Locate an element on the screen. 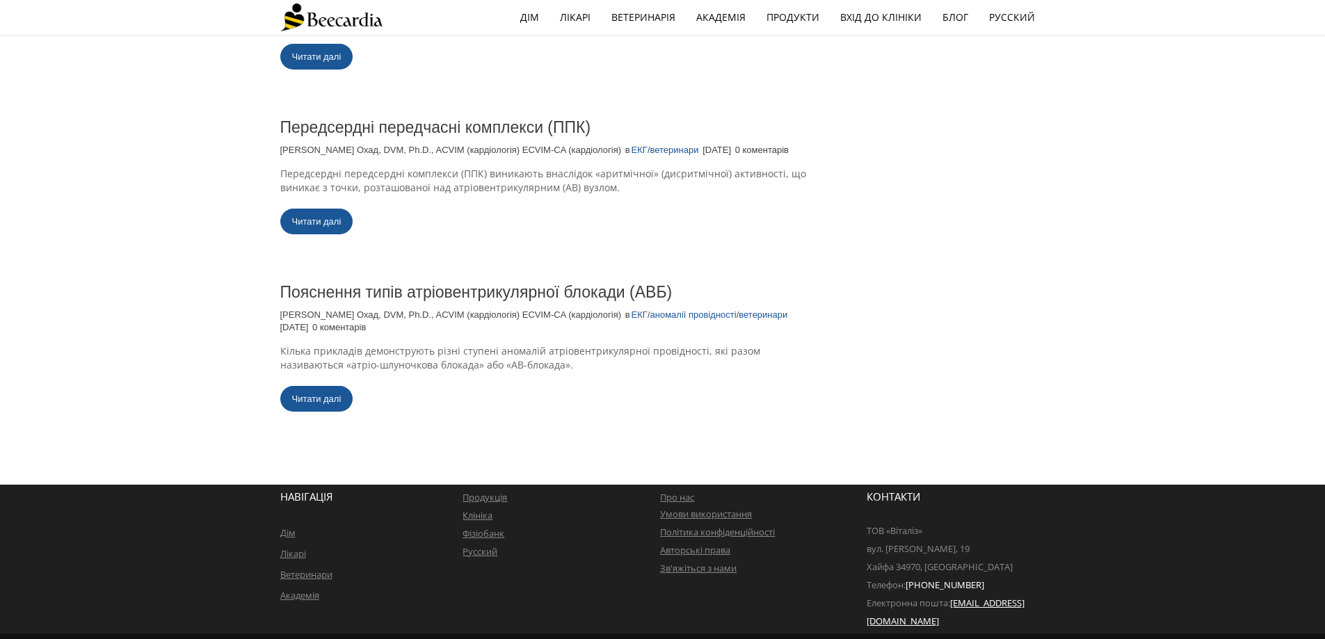 This screenshot has height=639, width=1325. a: Авторські права is located at coordinates (695, 550).